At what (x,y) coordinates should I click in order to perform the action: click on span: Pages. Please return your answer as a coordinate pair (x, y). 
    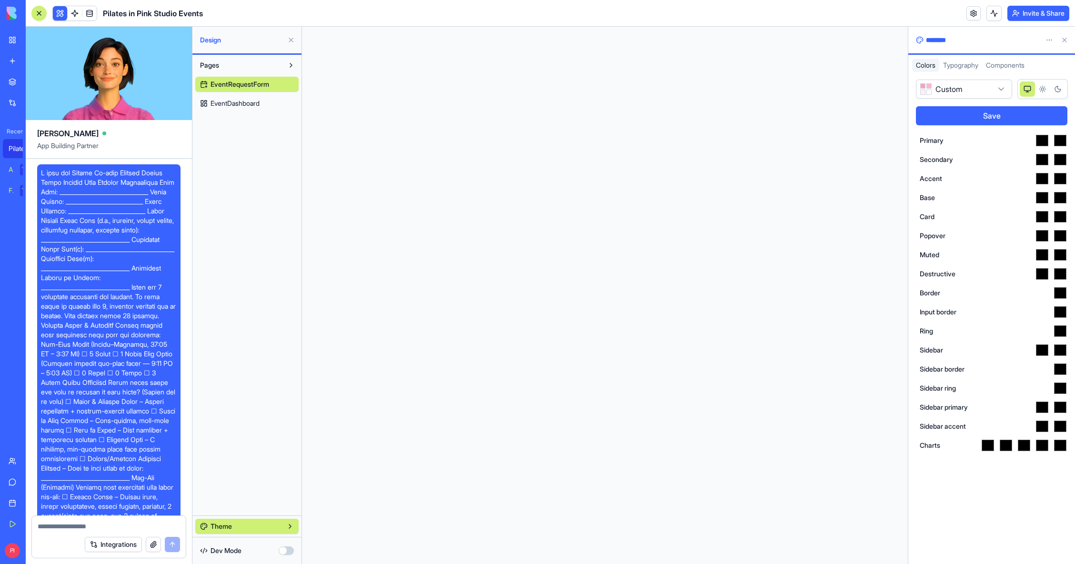
    Looking at the image, I should click on (210, 65).